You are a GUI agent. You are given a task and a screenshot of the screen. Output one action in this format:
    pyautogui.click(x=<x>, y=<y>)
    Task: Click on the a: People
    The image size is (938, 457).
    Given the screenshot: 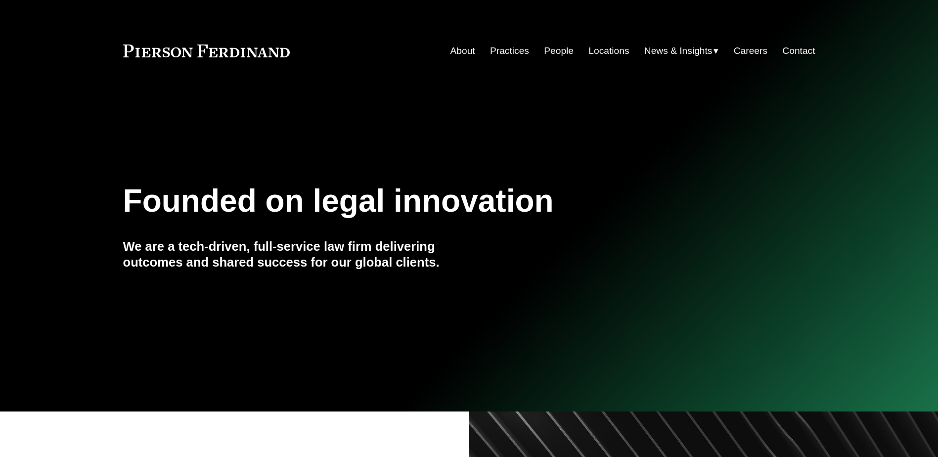 What is the action you would take?
    pyautogui.click(x=559, y=51)
    